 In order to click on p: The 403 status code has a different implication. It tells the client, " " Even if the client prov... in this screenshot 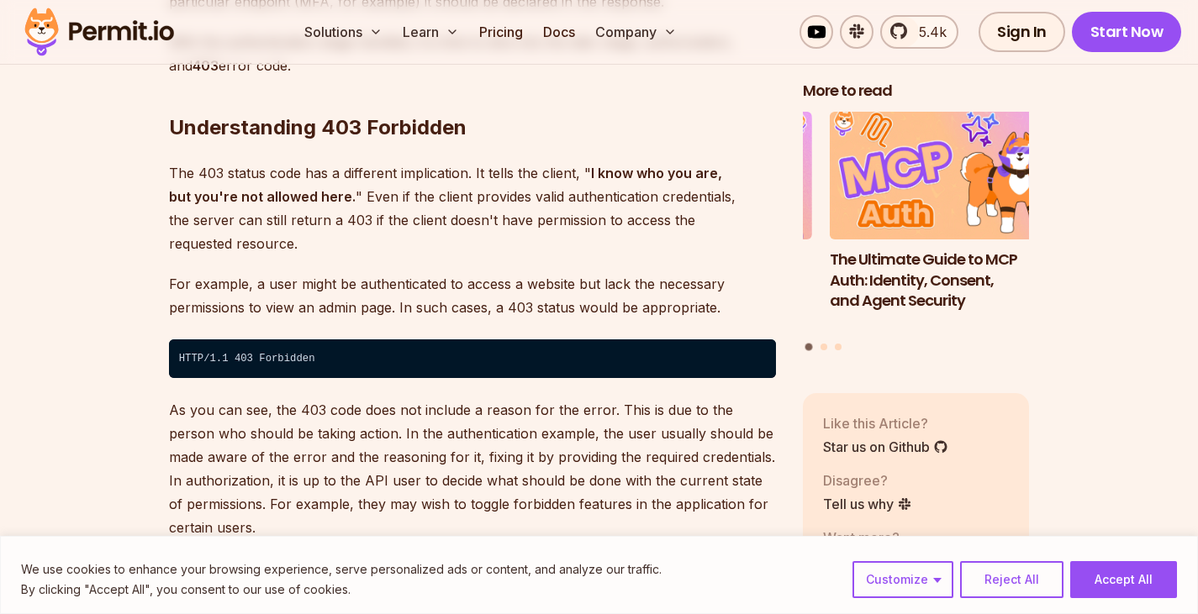, I will do `click(472, 208)`.